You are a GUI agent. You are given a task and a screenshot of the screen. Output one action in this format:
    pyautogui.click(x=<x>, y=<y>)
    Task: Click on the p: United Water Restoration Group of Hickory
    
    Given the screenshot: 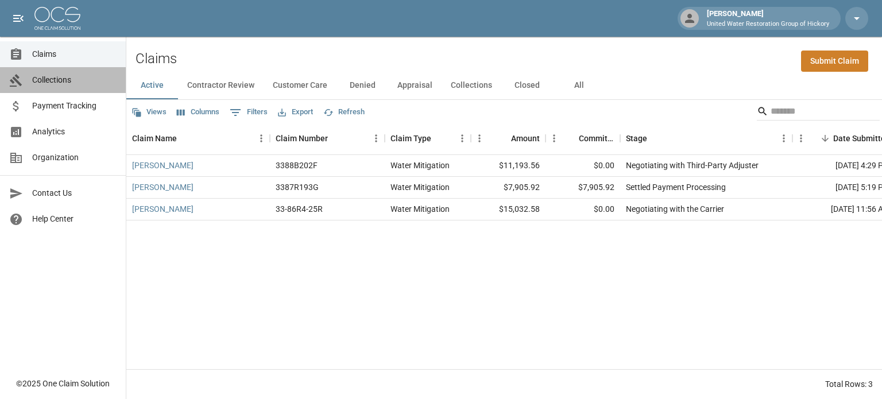 What is the action you would take?
    pyautogui.click(x=768, y=24)
    